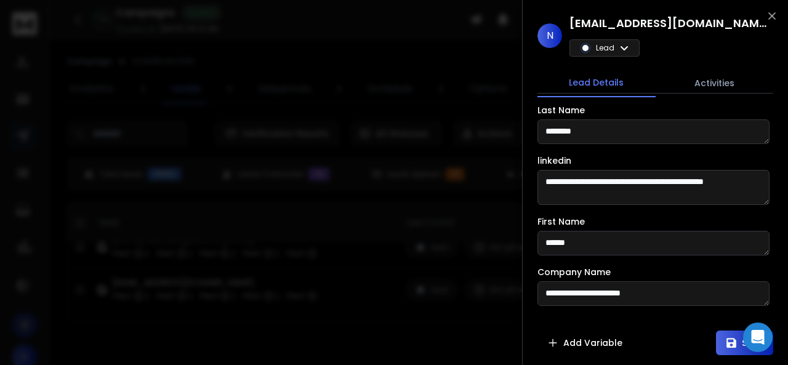 Image resolution: width=788 pixels, height=365 pixels. I want to click on div: Open Intercom Messenger, so click(758, 337).